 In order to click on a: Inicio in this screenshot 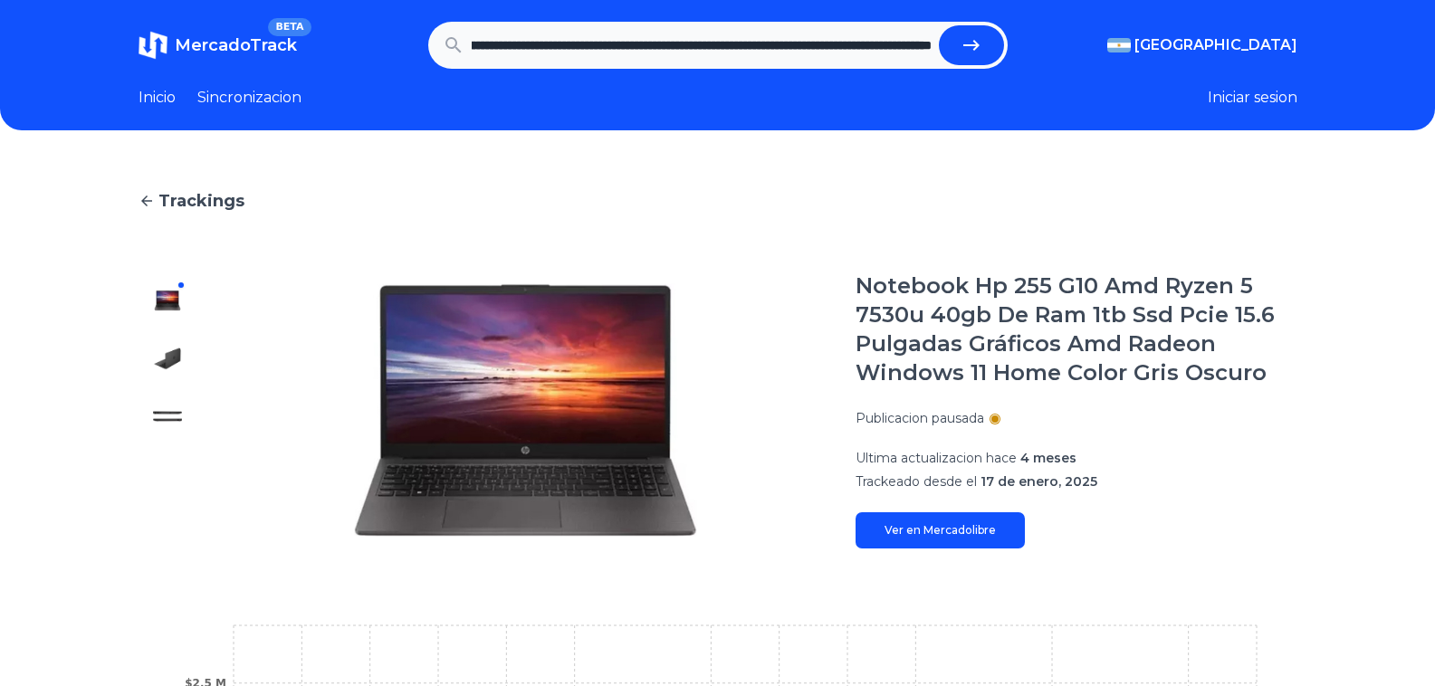, I will do `click(157, 98)`.